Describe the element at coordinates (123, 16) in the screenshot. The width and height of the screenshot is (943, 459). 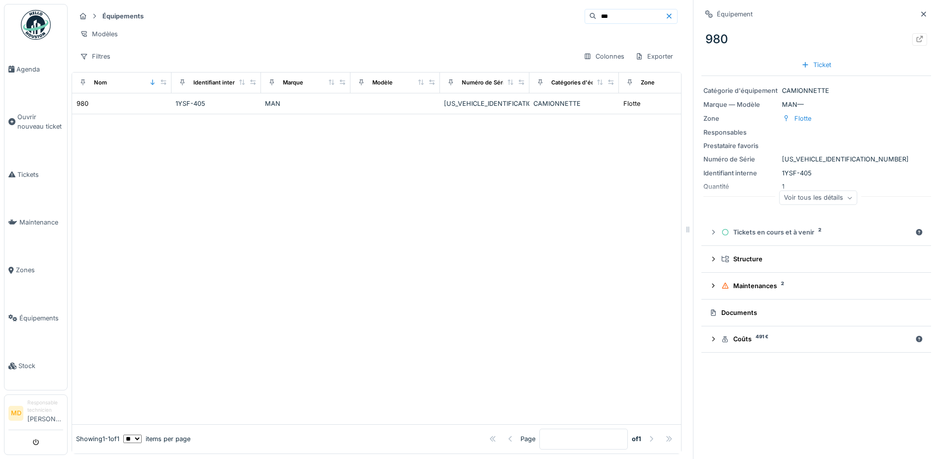
I see `strong: Équipements` at that location.